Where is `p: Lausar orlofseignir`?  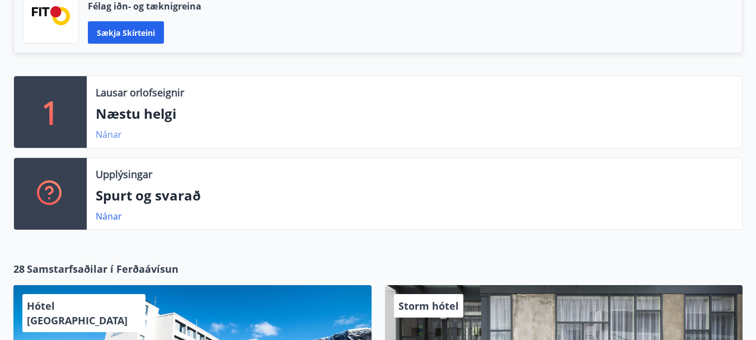
p: Lausar orlofseignir is located at coordinates (140, 92).